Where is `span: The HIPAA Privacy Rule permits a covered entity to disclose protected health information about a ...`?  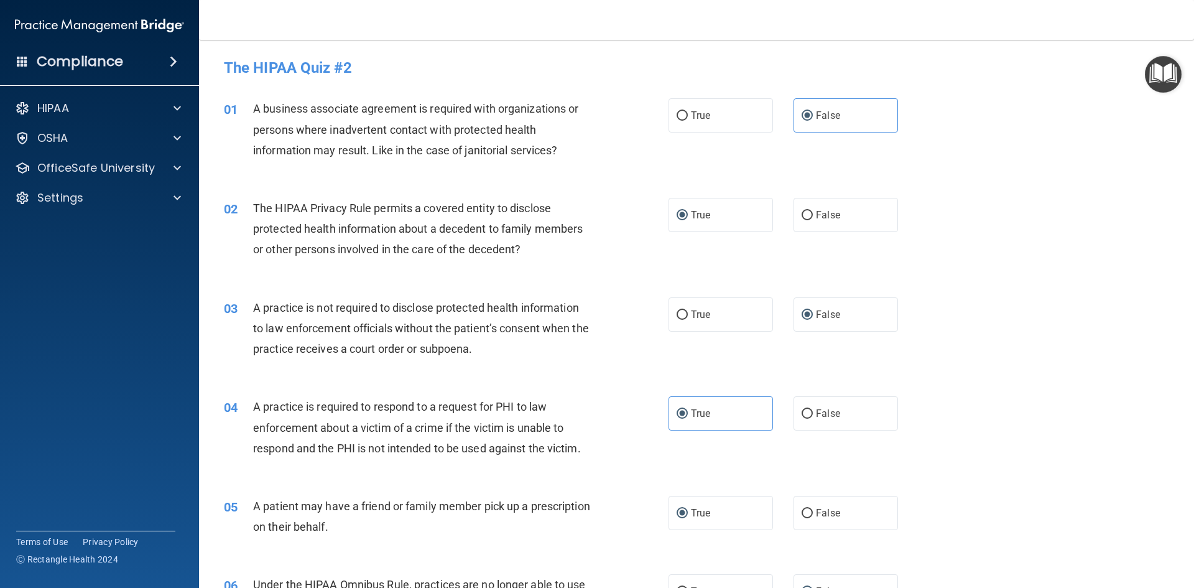 span: The HIPAA Privacy Rule permits a covered entity to disclose protected health information about a ... is located at coordinates (418, 228).